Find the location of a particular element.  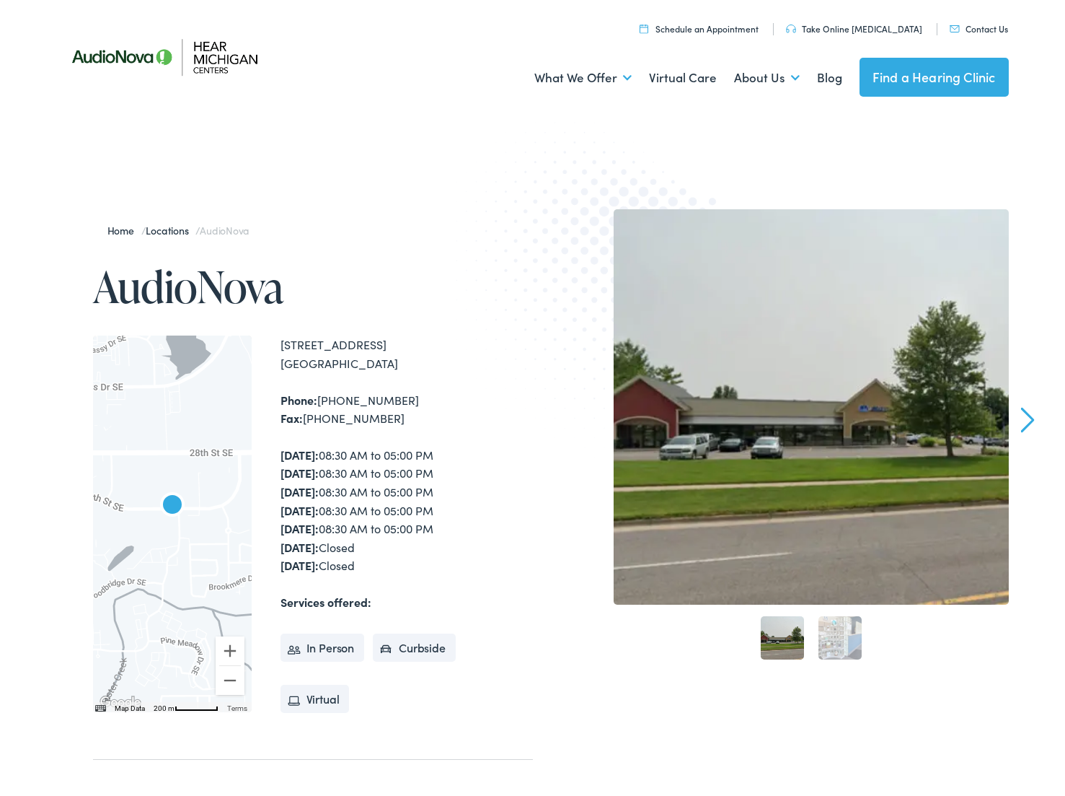

span: 200 m is located at coordinates (164, 708).